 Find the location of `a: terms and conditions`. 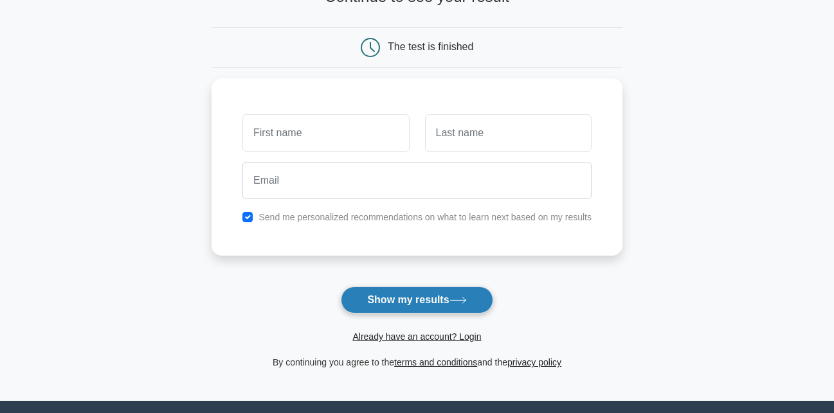

a: terms and conditions is located at coordinates (435, 362).